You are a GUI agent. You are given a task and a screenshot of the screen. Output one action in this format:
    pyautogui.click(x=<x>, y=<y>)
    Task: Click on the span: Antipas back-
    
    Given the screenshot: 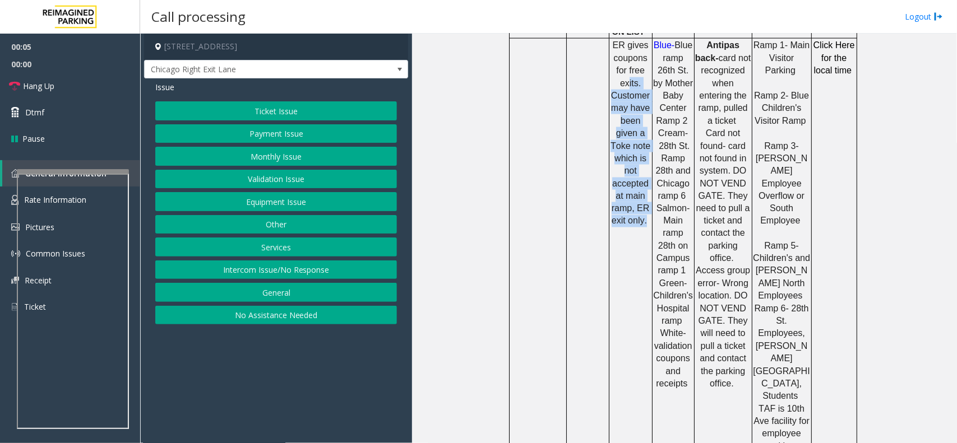 What is the action you would take?
    pyautogui.click(x=717, y=51)
    